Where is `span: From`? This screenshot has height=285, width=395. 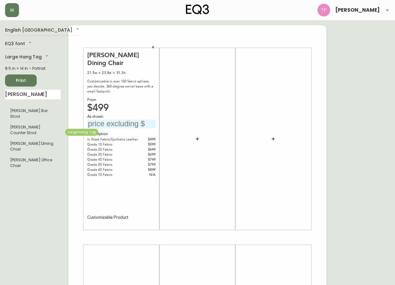 span: From is located at coordinates (92, 100).